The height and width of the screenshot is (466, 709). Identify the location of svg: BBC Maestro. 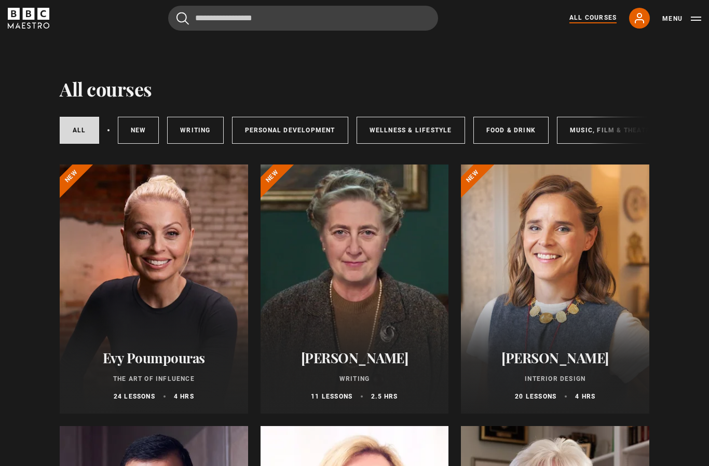
(29, 18).